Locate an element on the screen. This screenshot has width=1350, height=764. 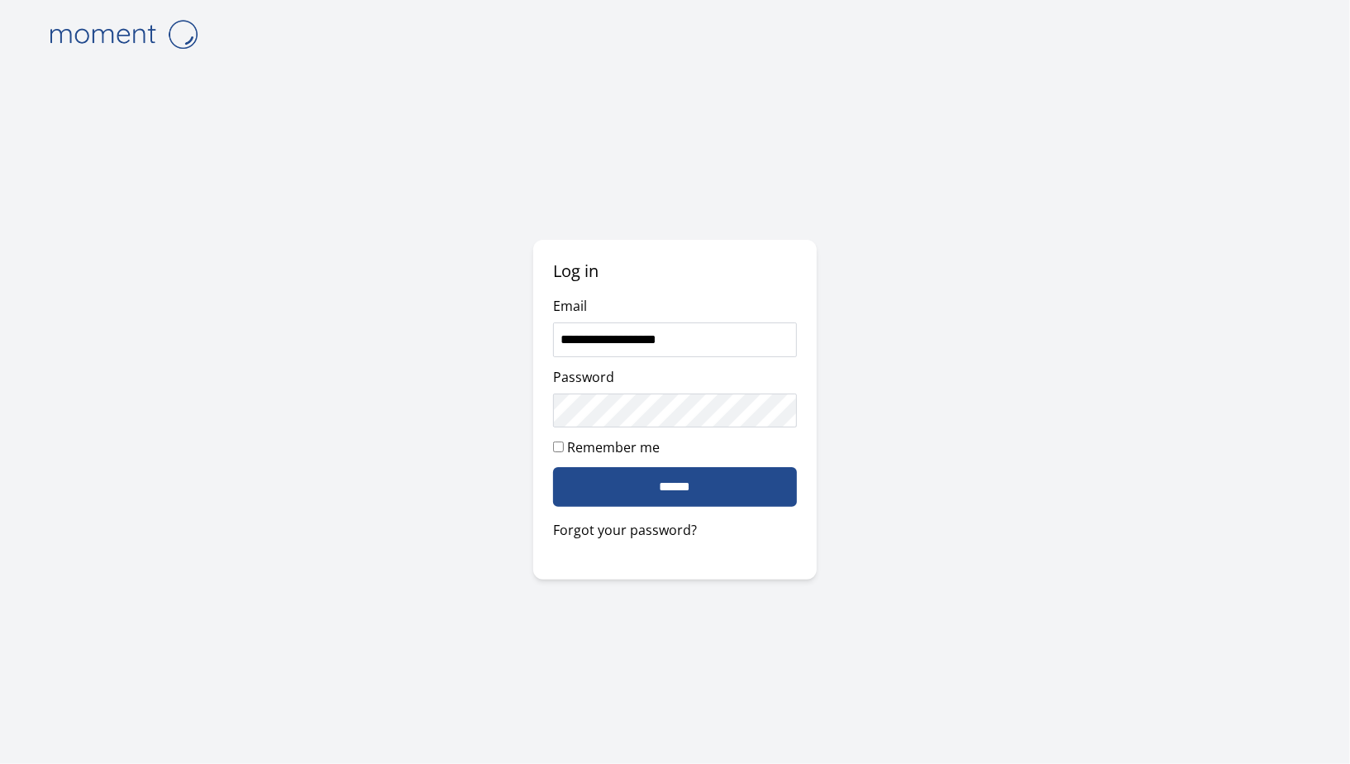
h2: Log in is located at coordinates (675, 271).